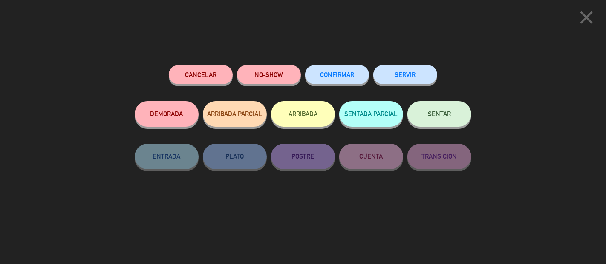 The image size is (606, 264). Describe the element at coordinates (439, 114) in the screenshot. I see `button: SENTAR` at that location.